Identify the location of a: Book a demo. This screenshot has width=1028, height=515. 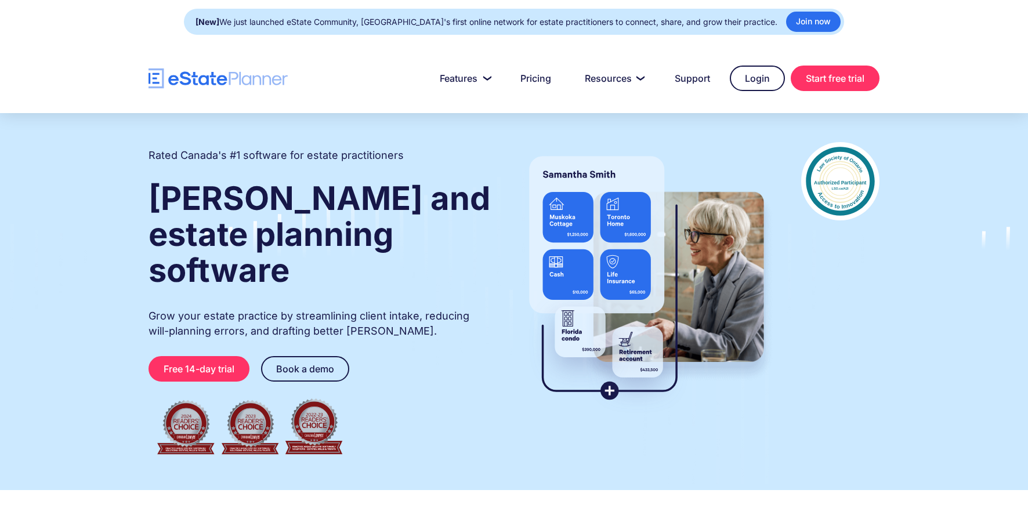
(305, 369).